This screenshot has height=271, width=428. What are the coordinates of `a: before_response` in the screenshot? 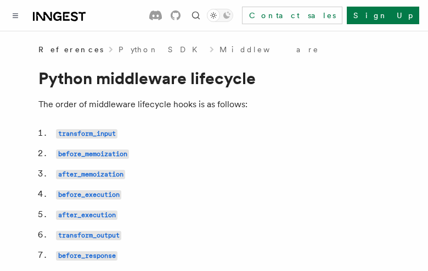 It's located at (87, 254).